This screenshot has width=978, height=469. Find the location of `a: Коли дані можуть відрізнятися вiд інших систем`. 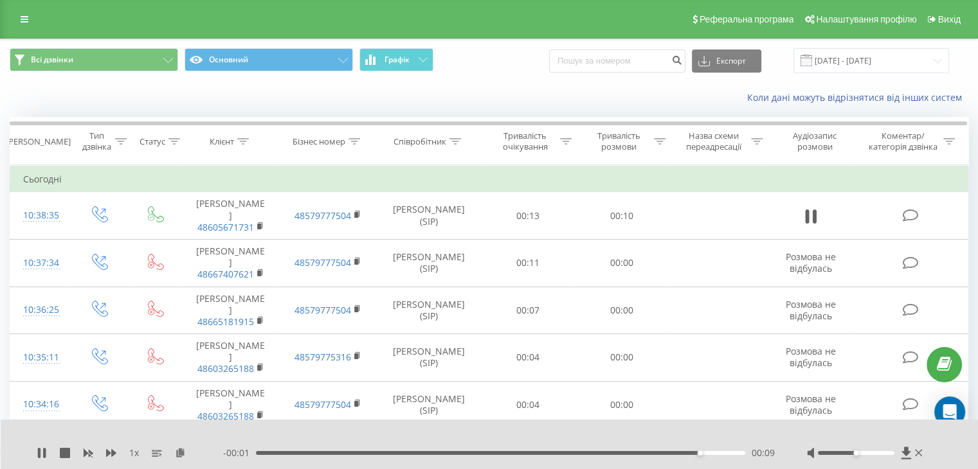

a: Коли дані можуть відрізнятися вiд інших систем is located at coordinates (858, 97).